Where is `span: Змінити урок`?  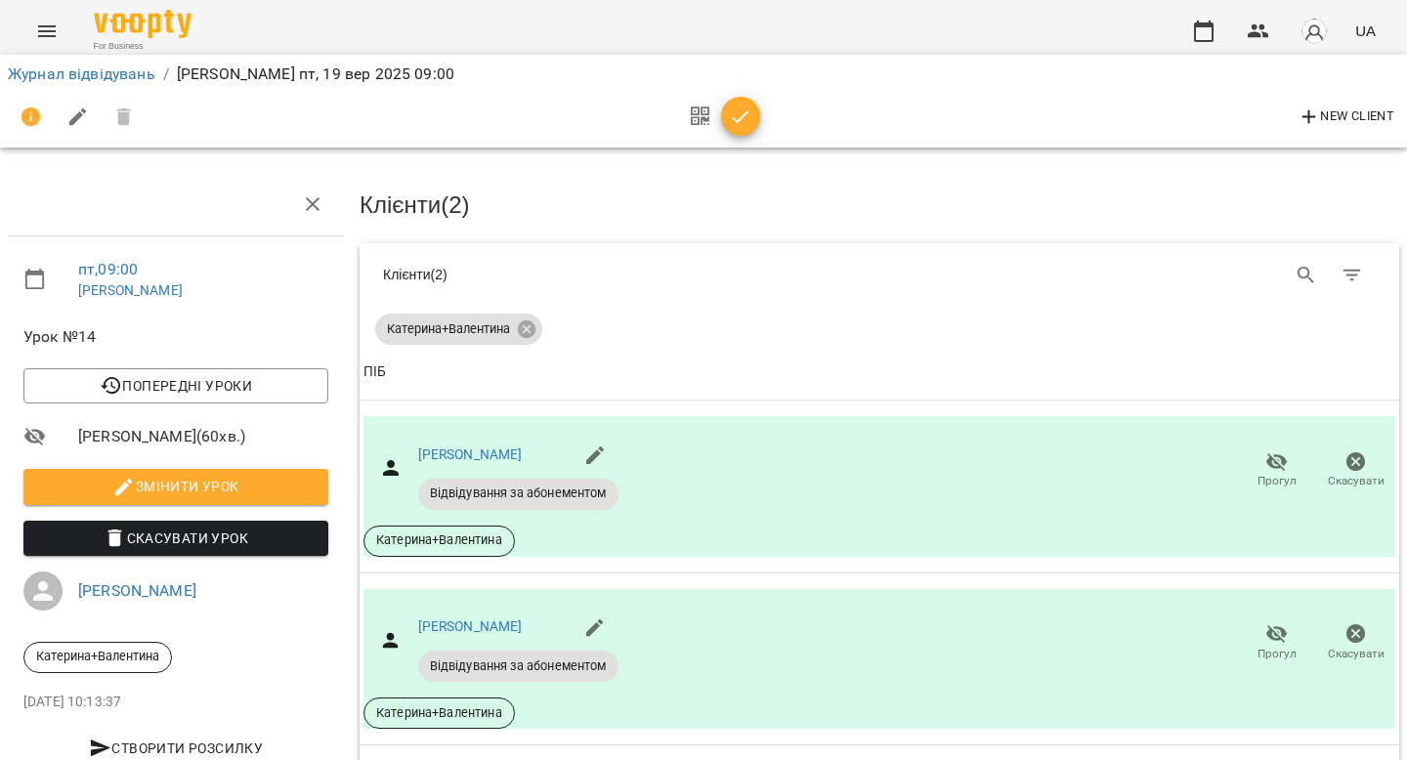
span: Змінити урок is located at coordinates (176, 487).